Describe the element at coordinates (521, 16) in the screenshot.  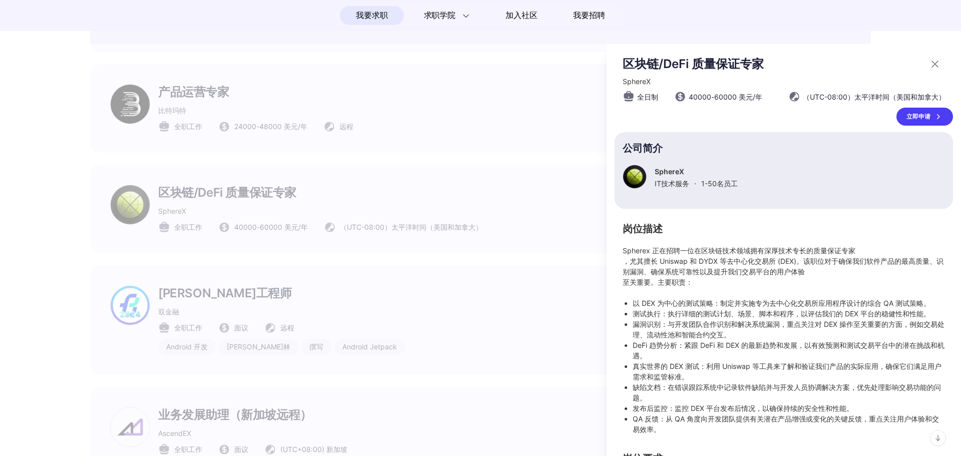
I see `span: 加入社区` at that location.